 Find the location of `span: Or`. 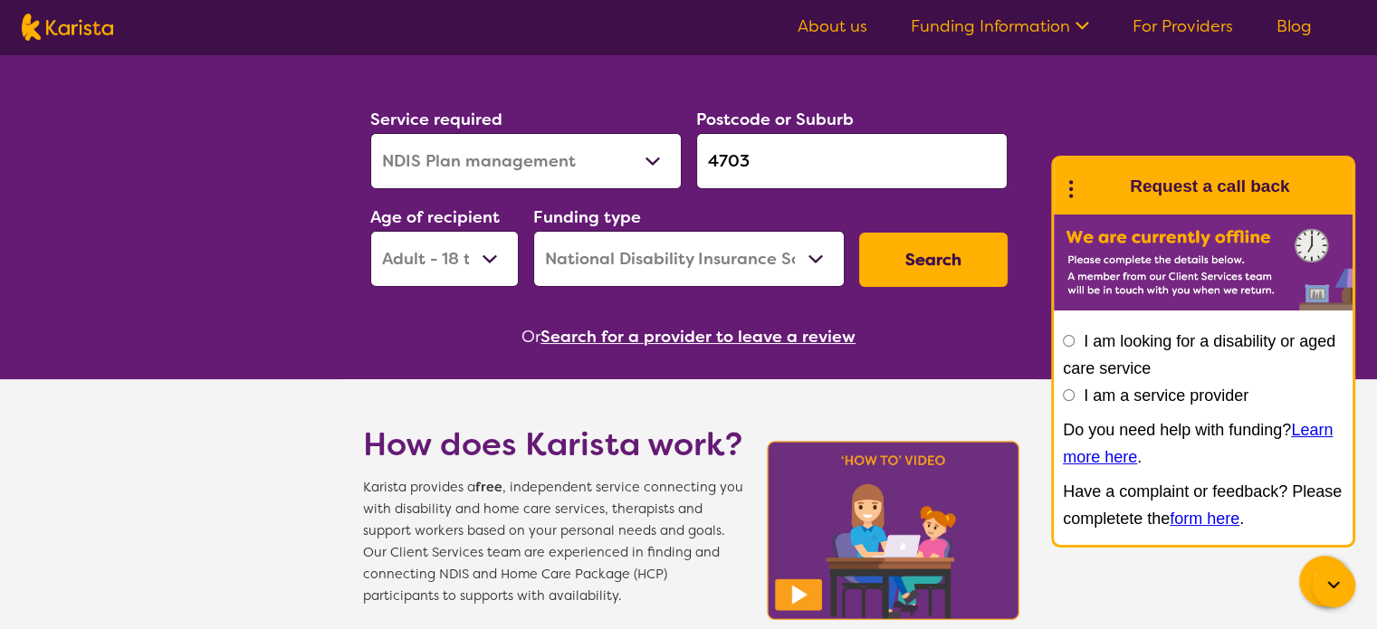

span: Or is located at coordinates (531, 337).